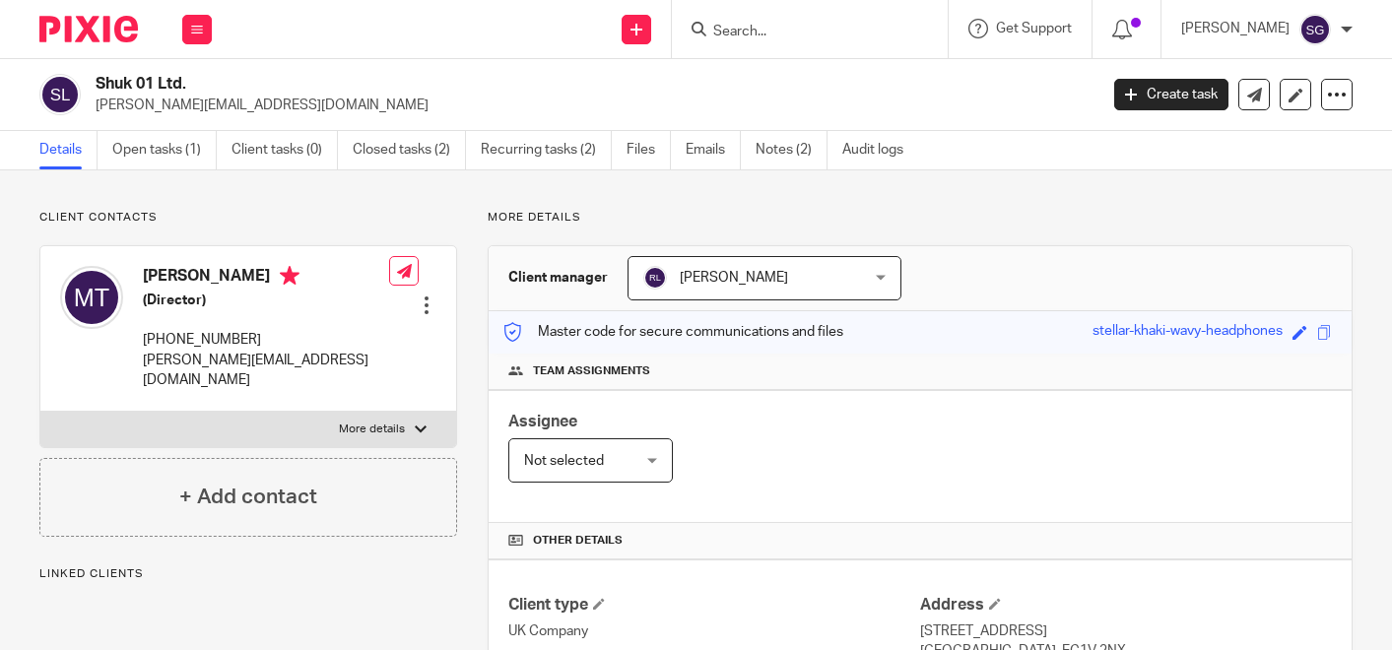 Image resolution: width=1392 pixels, height=650 pixels. Describe the element at coordinates (1126, 605) in the screenshot. I see `h4: Address` at that location.